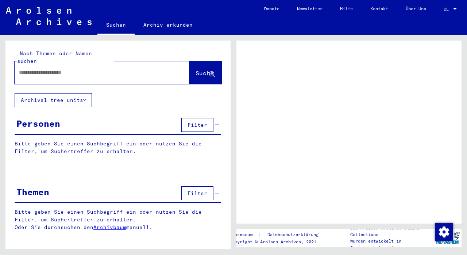 The width and height of the screenshot is (467, 255). What do you see at coordinates (295, 234) in the screenshot?
I see `a: Datenschutzerklärung` at bounding box center [295, 234].